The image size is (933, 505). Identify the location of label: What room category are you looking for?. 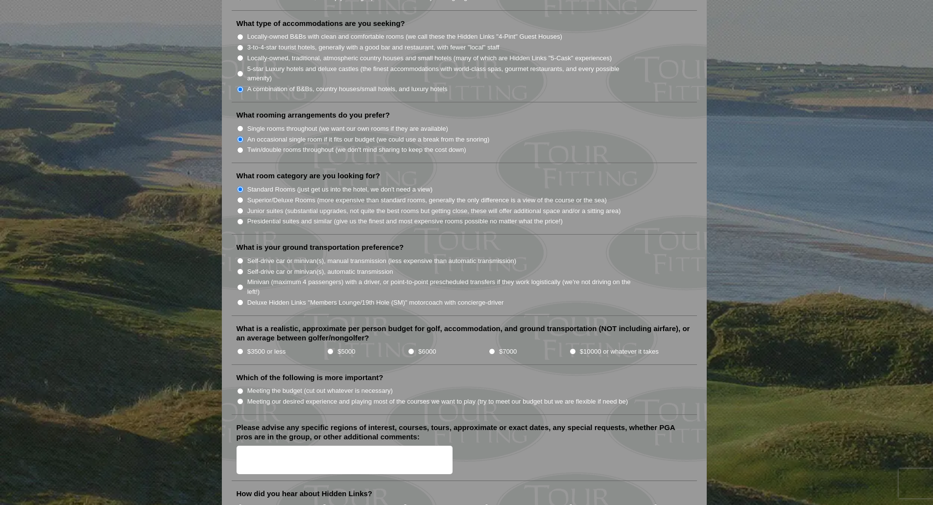
(308, 176).